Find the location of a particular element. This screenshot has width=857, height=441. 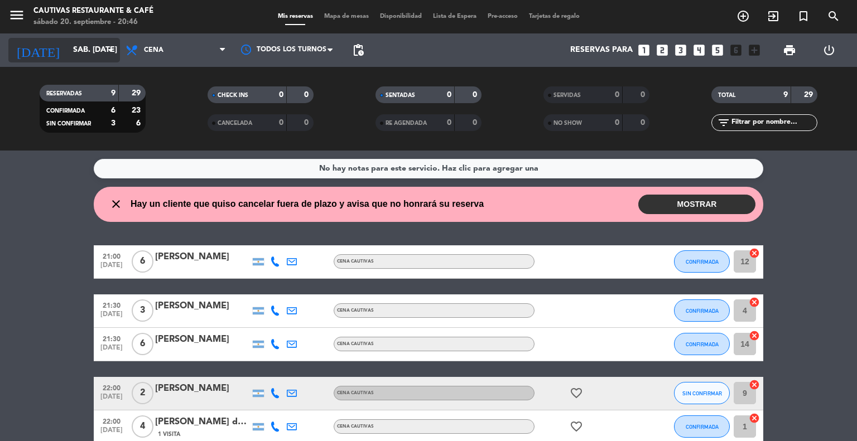

span: SIN CONFIRMAR is located at coordinates (702, 393).